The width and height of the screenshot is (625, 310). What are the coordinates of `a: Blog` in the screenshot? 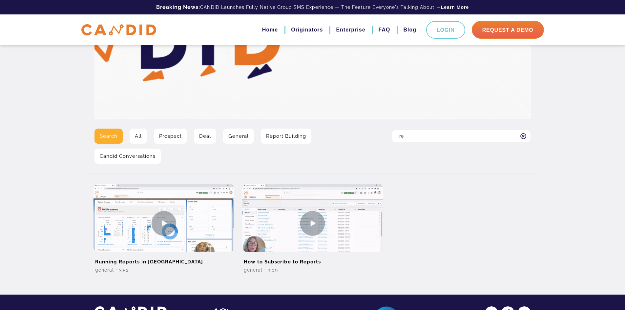 It's located at (410, 30).